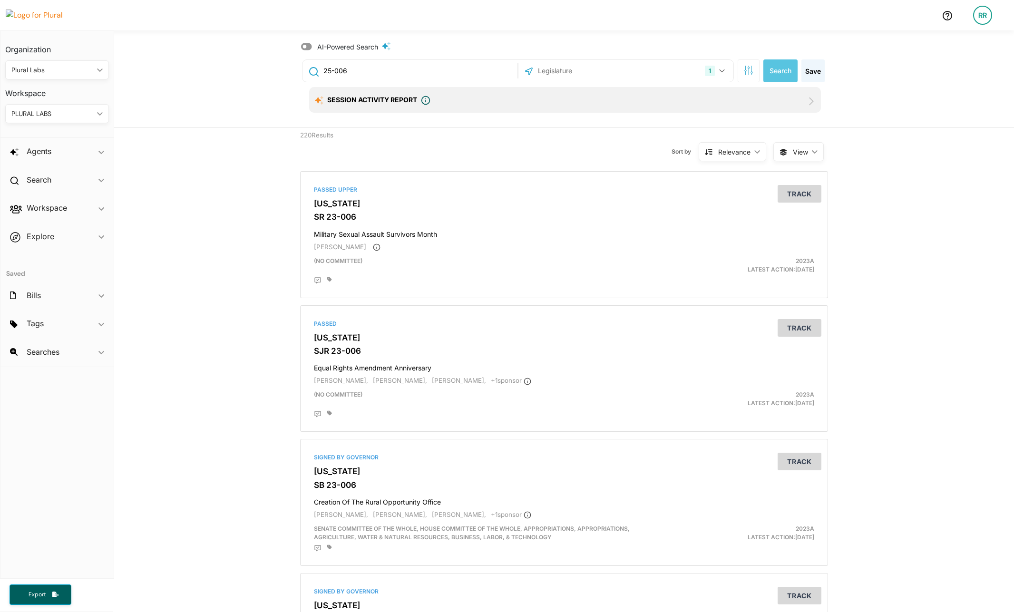 The width and height of the screenshot is (1014, 612). What do you see at coordinates (34, 295) in the screenshot?
I see `h2: Bills` at bounding box center [34, 295].